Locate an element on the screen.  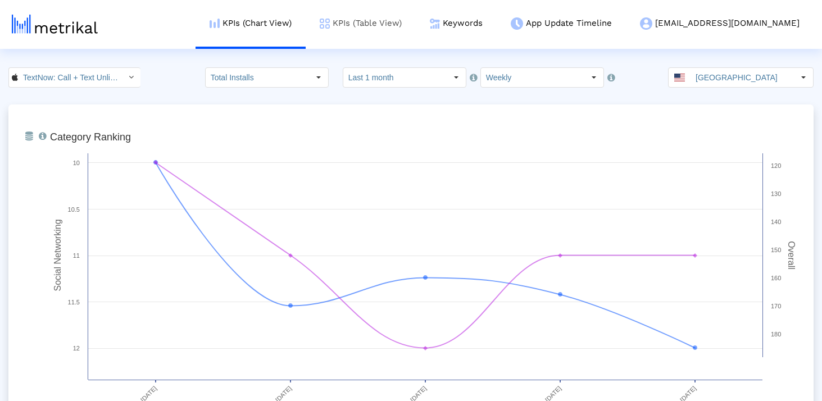
text: 180 is located at coordinates (776, 334).